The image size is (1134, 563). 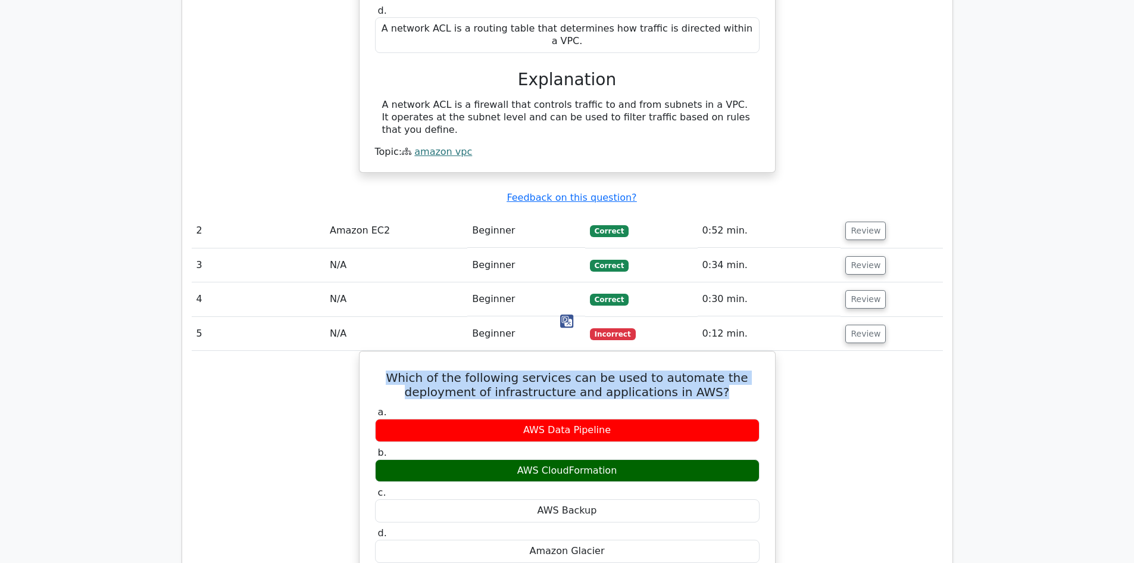 What do you see at coordinates (258, 333) in the screenshot?
I see `td: 5` at bounding box center [258, 333].